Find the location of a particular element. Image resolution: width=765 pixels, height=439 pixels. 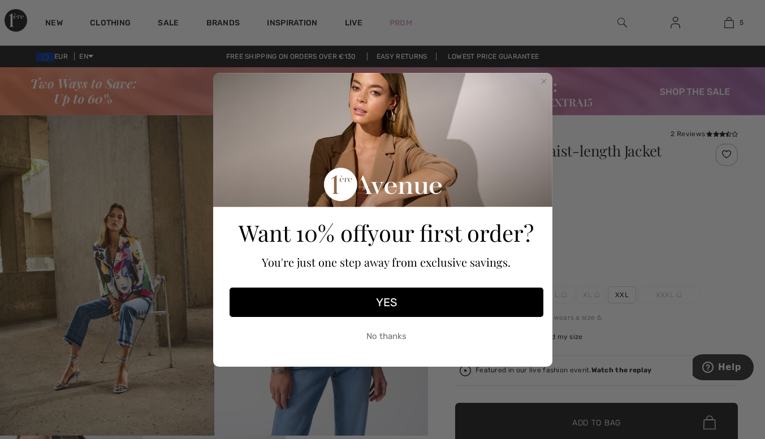

span: your first order? is located at coordinates (451, 232).